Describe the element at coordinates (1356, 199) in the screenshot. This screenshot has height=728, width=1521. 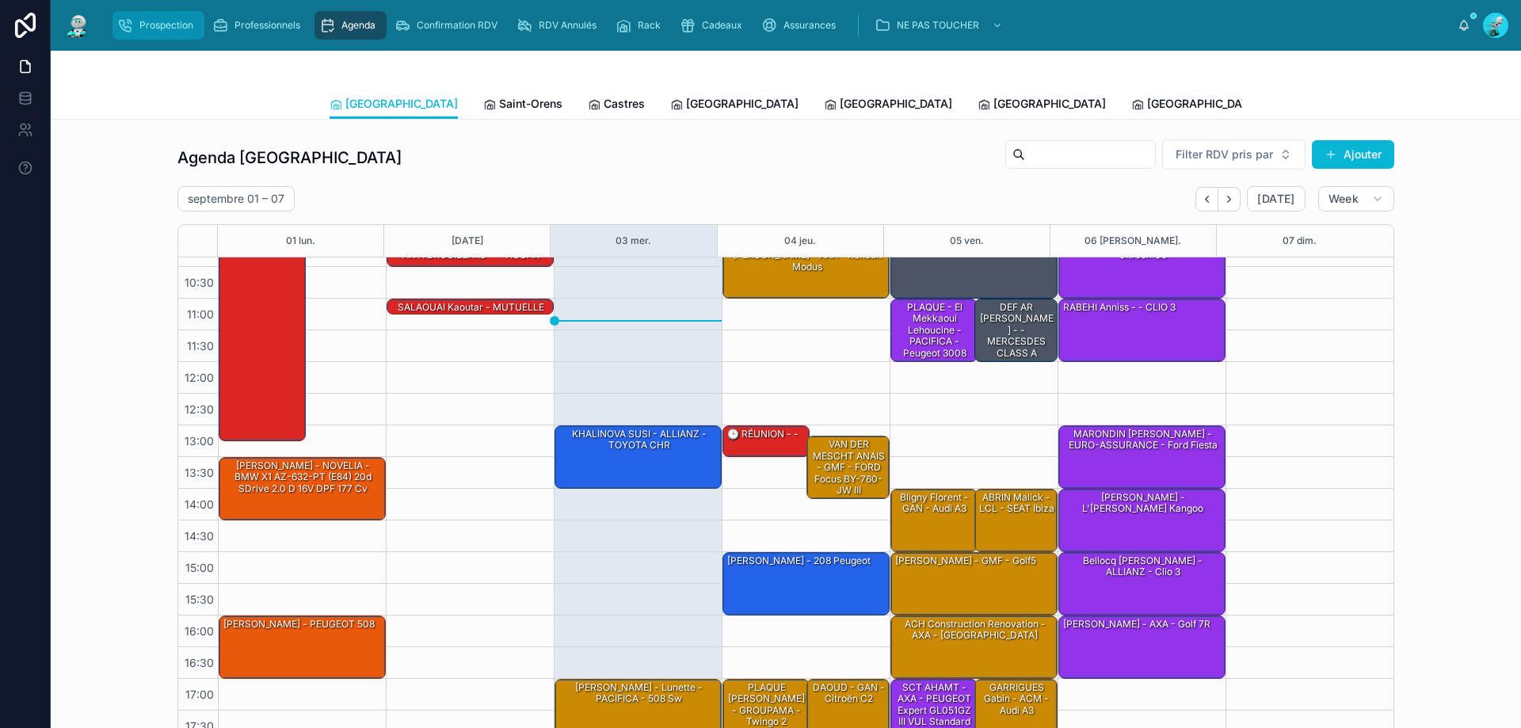
I see `button: Week` at that location.